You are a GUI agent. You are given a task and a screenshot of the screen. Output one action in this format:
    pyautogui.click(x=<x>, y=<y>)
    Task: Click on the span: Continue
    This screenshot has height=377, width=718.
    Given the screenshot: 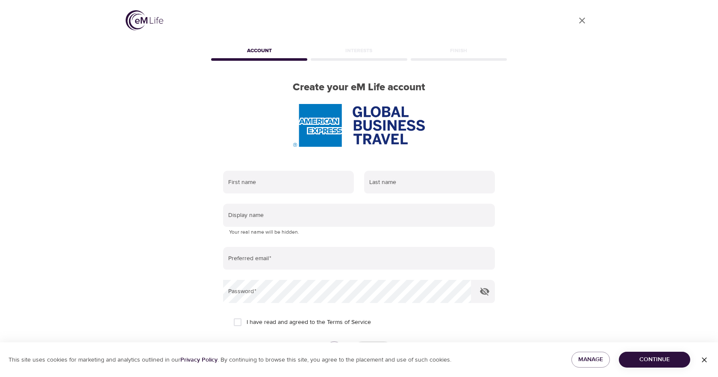 What is the action you would take?
    pyautogui.click(x=655, y=359)
    